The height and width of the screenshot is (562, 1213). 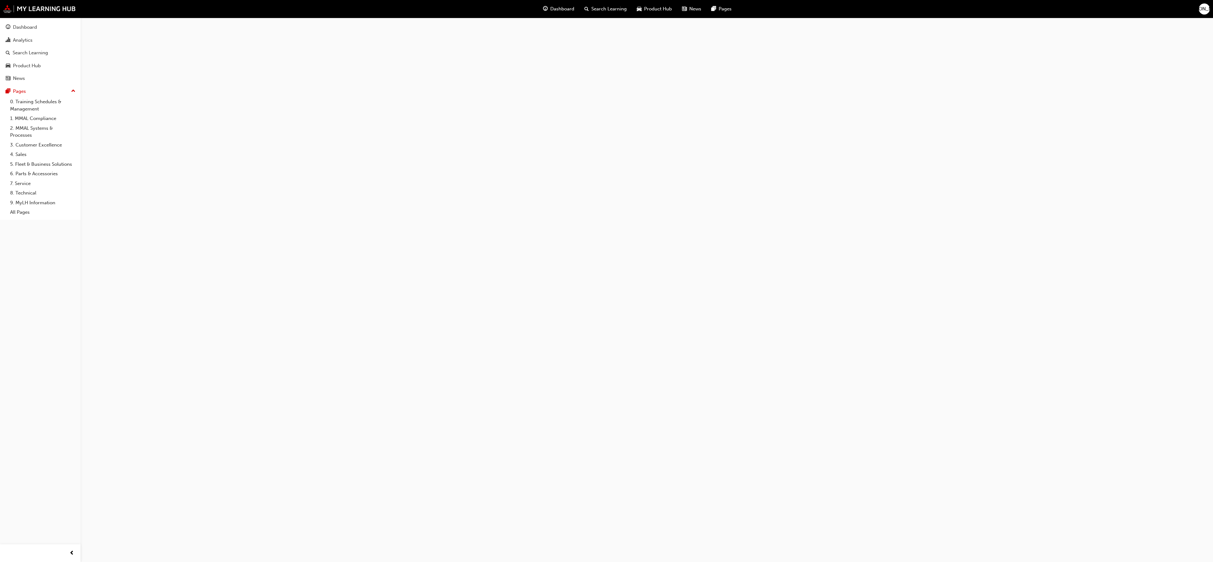 I want to click on a: 8. Technical, so click(x=43, y=193).